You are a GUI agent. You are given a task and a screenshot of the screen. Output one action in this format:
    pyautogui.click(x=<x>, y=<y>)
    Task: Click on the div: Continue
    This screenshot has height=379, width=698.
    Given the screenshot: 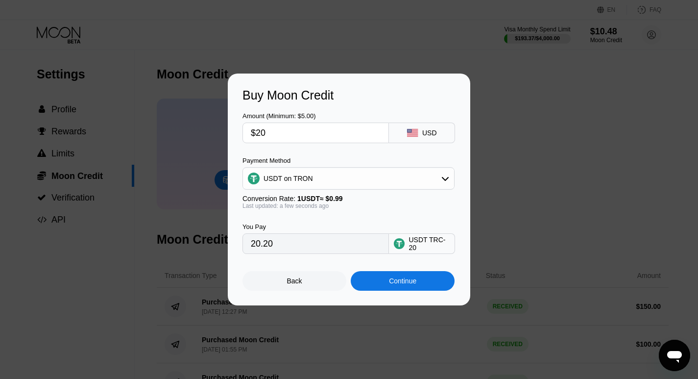 What is the action you would take?
    pyautogui.click(x=403, y=281)
    